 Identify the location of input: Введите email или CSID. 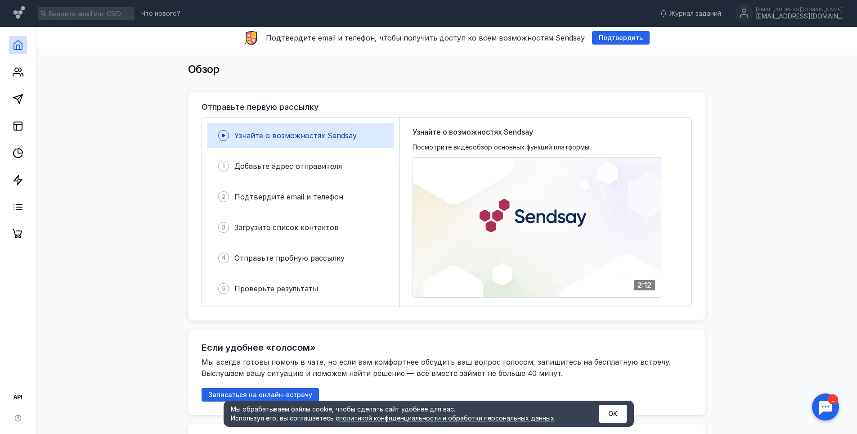
(86, 13).